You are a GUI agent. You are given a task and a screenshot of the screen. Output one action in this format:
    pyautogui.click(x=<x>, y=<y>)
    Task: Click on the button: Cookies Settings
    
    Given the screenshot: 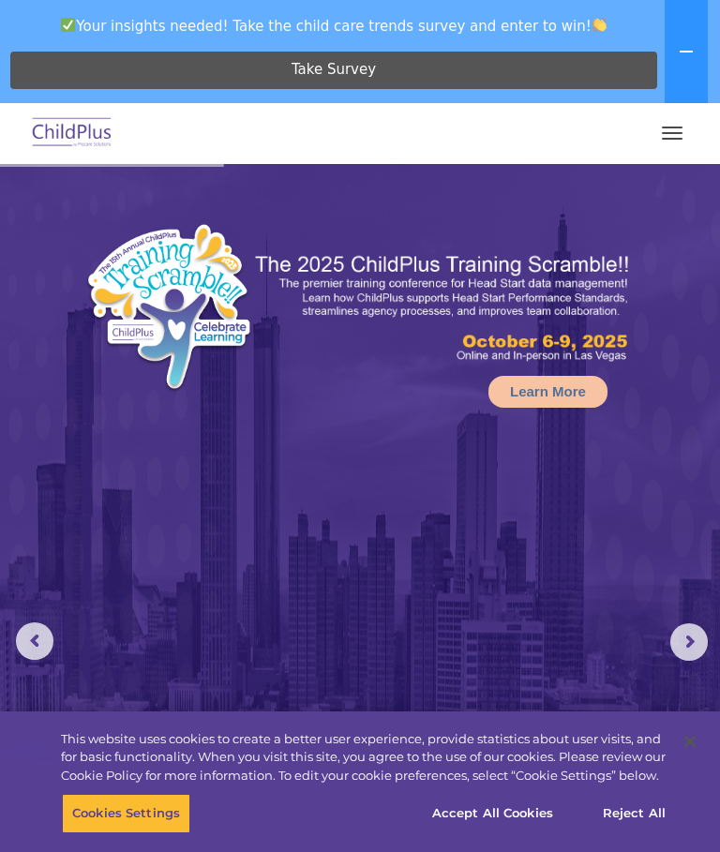 What is the action you would take?
    pyautogui.click(x=126, y=814)
    